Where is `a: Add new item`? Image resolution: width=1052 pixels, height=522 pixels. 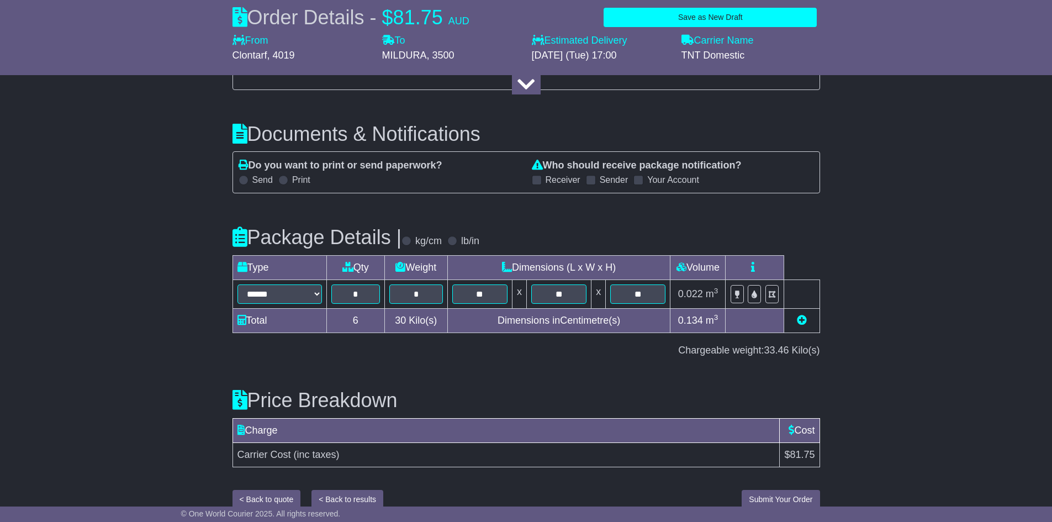 a: Add new item is located at coordinates (802, 320).